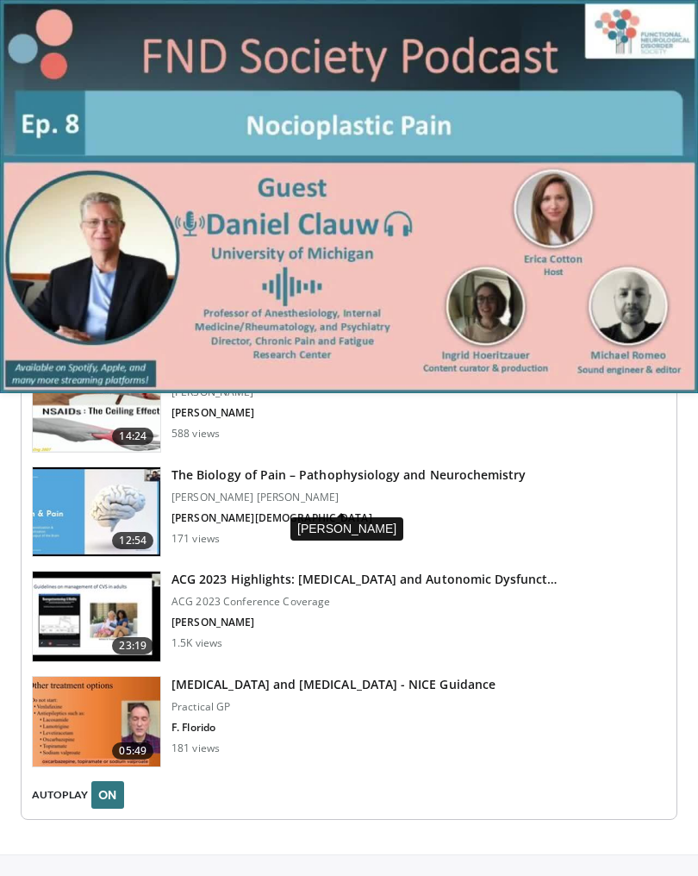 This screenshot has height=876, width=698. What do you see at coordinates (196, 434) in the screenshot?
I see `p: 588 views` at bounding box center [196, 434].